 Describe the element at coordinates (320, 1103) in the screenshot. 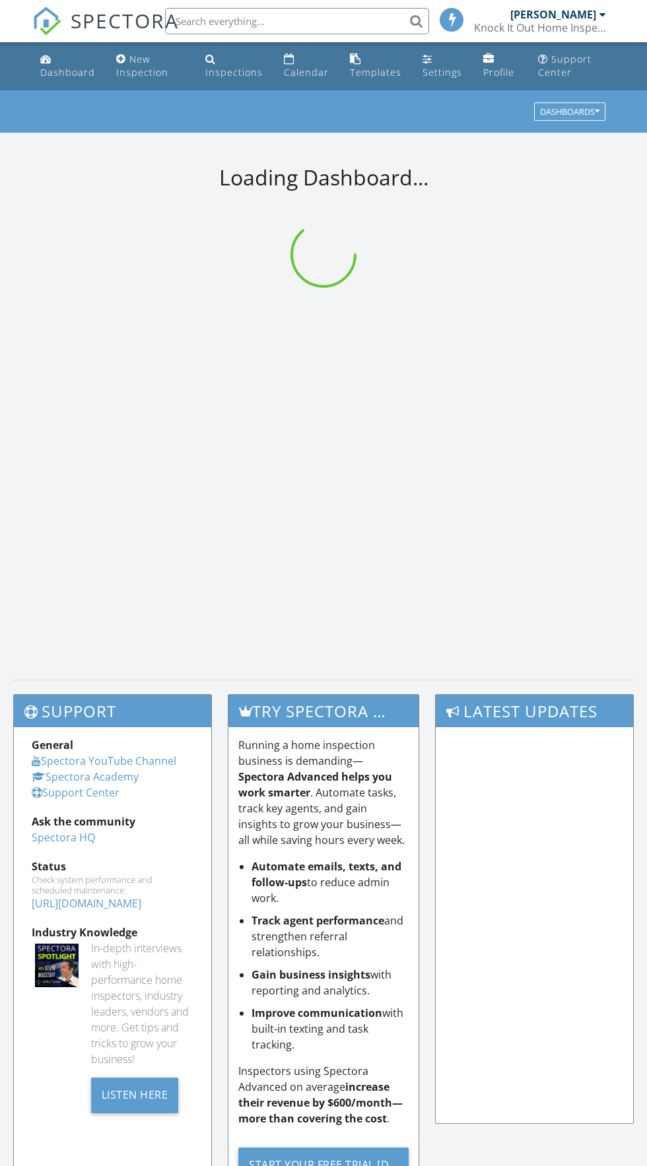

I see `strong: increase their revenue by $600/month—more than covering the cost` at that location.